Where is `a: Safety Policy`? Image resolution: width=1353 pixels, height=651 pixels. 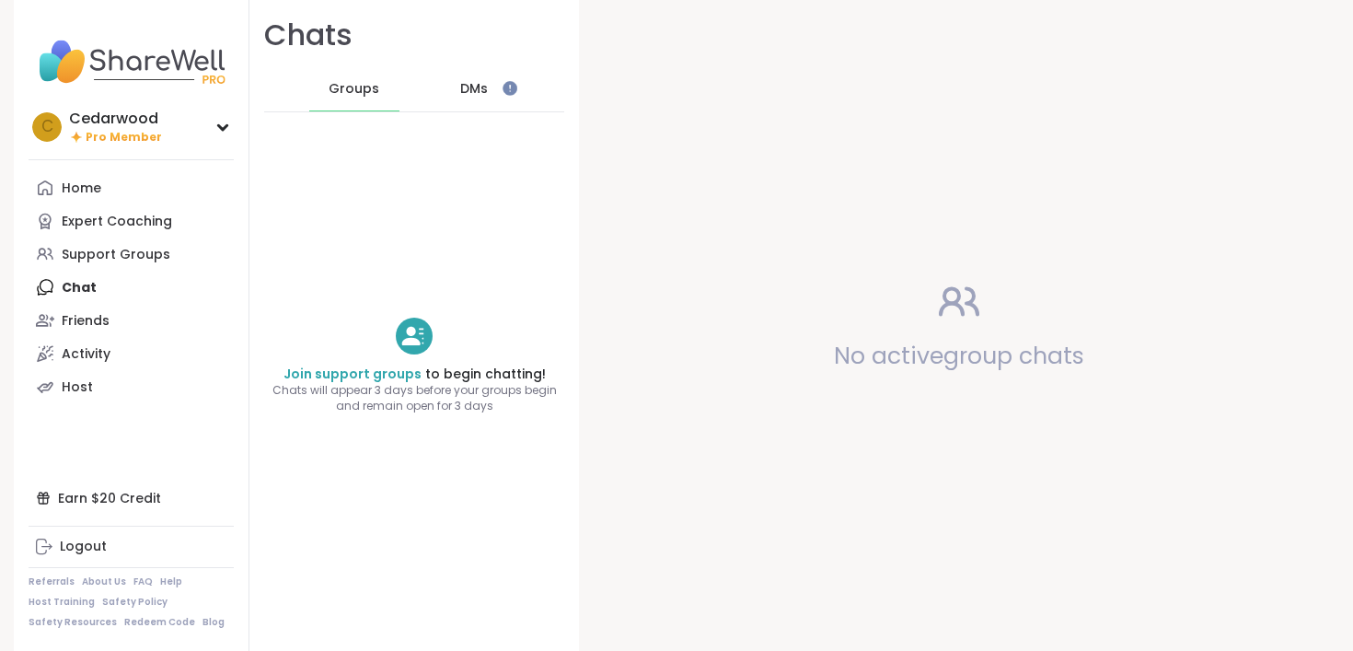 a: Safety Policy is located at coordinates (134, 602).